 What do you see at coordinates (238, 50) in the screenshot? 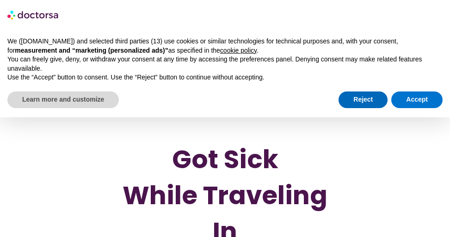
I see `a: cookie policy` at bounding box center [238, 50].